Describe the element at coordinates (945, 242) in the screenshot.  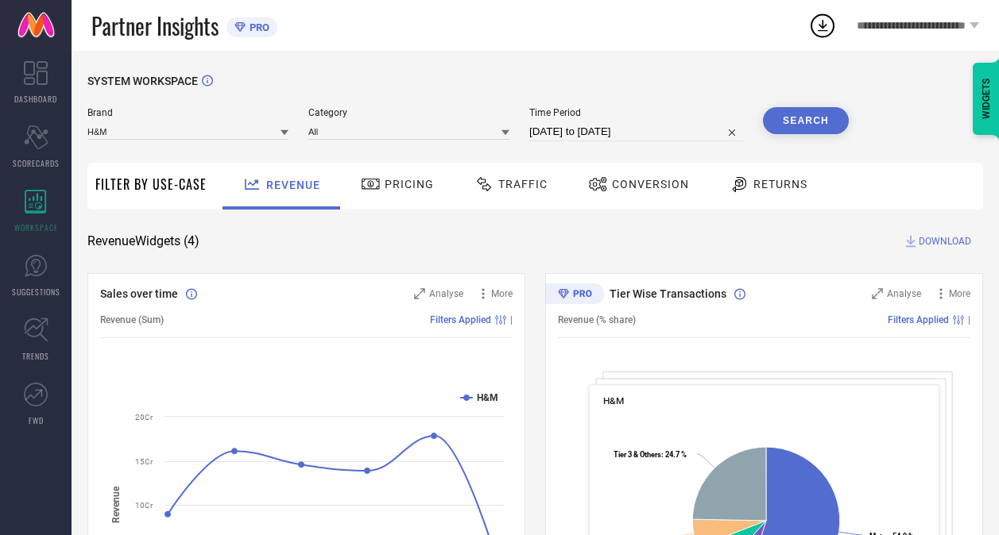
I see `span: DOWNLOAD` at that location.